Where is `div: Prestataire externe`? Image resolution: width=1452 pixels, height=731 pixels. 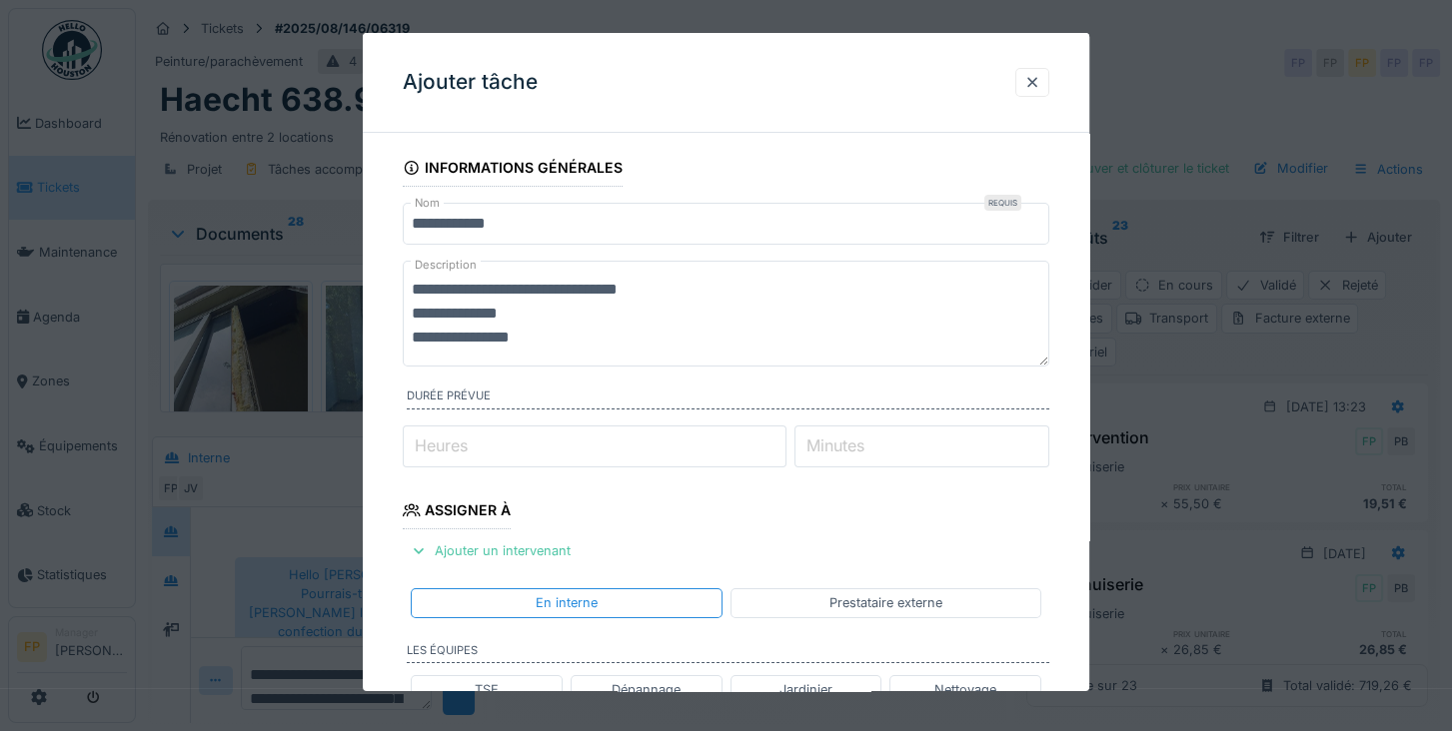
div: Prestataire externe is located at coordinates (885, 603).